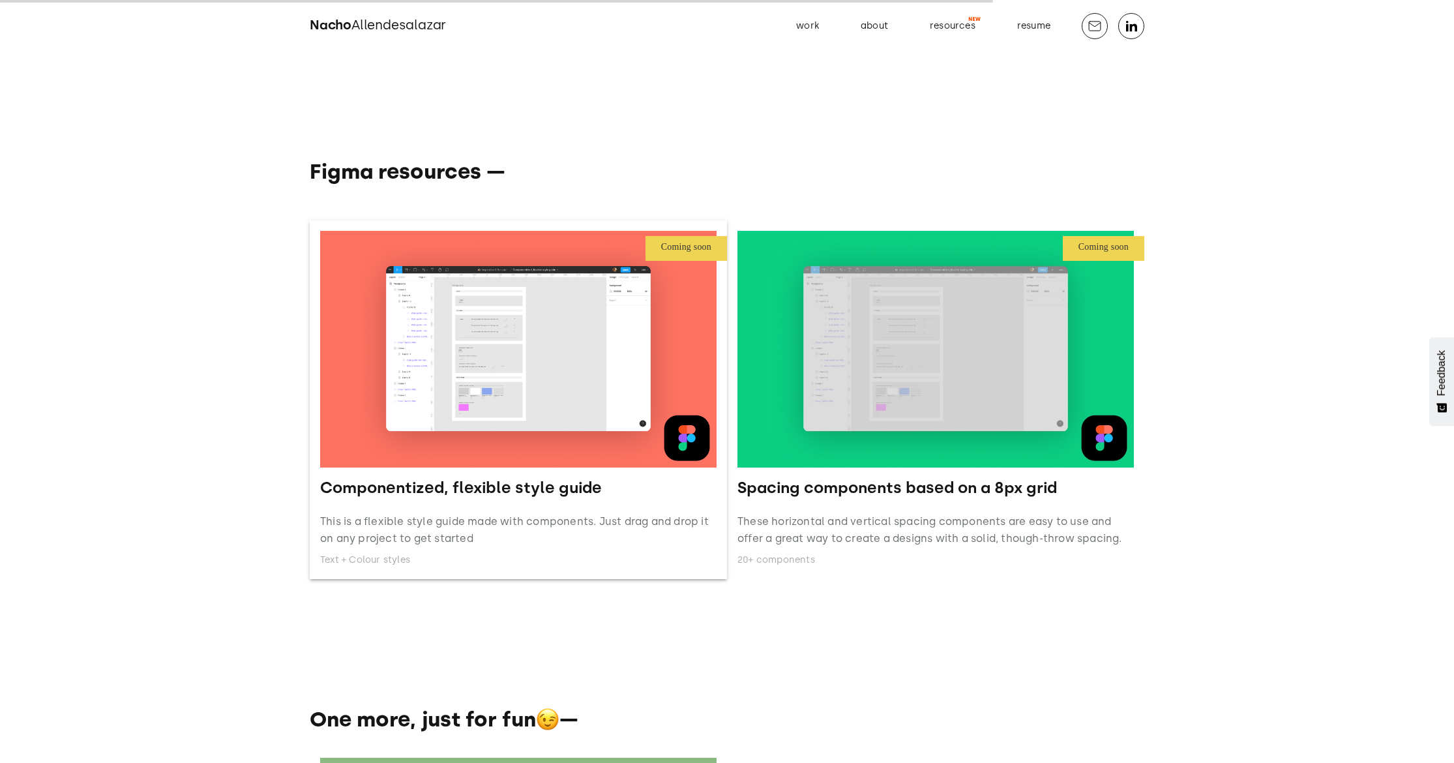 The height and width of the screenshot is (763, 1454). Describe the element at coordinates (378, 26) in the screenshot. I see `a: home` at that location.